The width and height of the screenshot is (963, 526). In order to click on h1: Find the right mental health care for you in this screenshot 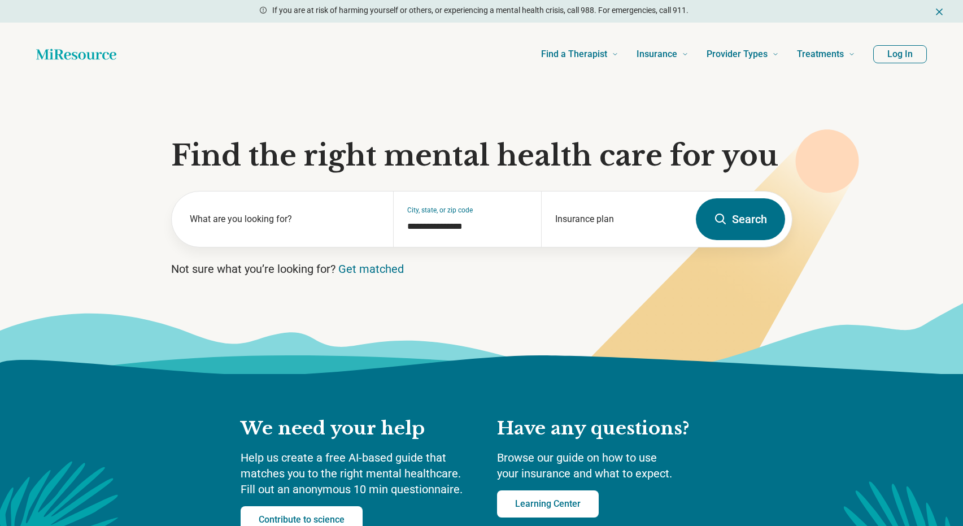, I will do `click(482, 156)`.